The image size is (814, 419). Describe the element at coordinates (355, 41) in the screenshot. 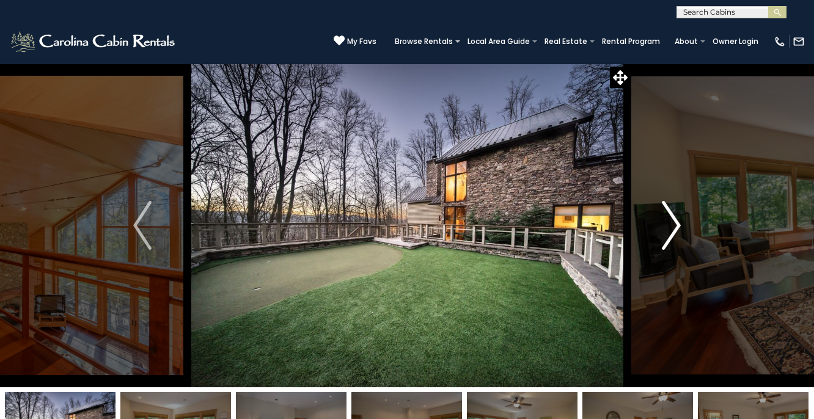

I see `a: My Favs` at that location.